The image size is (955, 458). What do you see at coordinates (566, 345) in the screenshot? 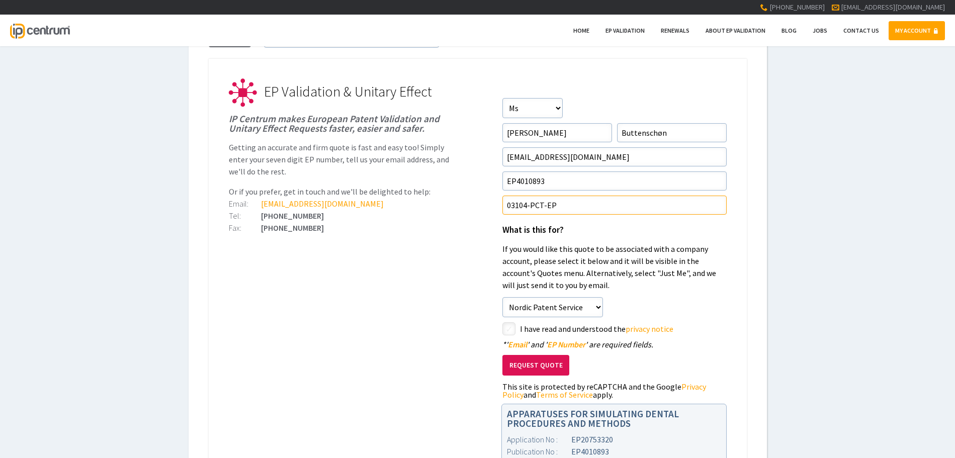
I see `span: EP Number` at bounding box center [566, 345].